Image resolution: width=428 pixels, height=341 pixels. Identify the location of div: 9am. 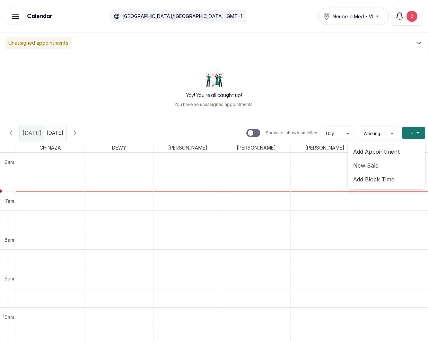
(9, 279).